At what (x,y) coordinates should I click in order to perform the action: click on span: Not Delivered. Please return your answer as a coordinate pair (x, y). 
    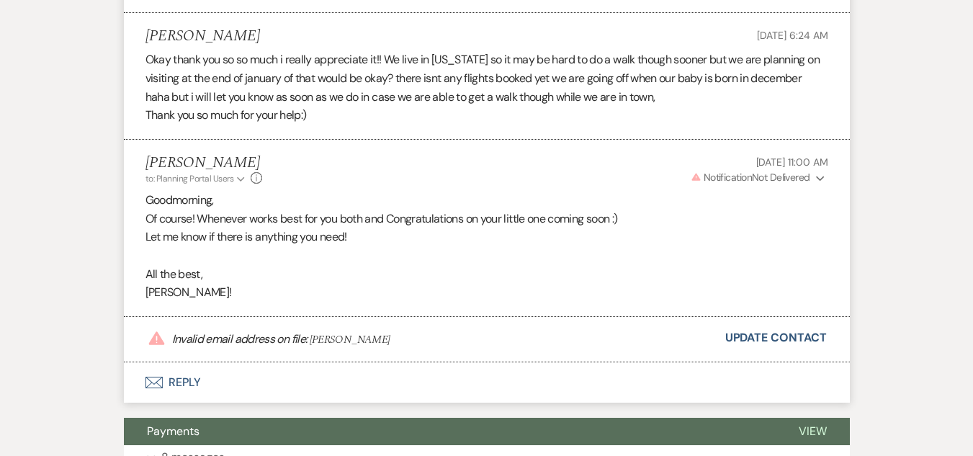
    Looking at the image, I should click on (750, 177).